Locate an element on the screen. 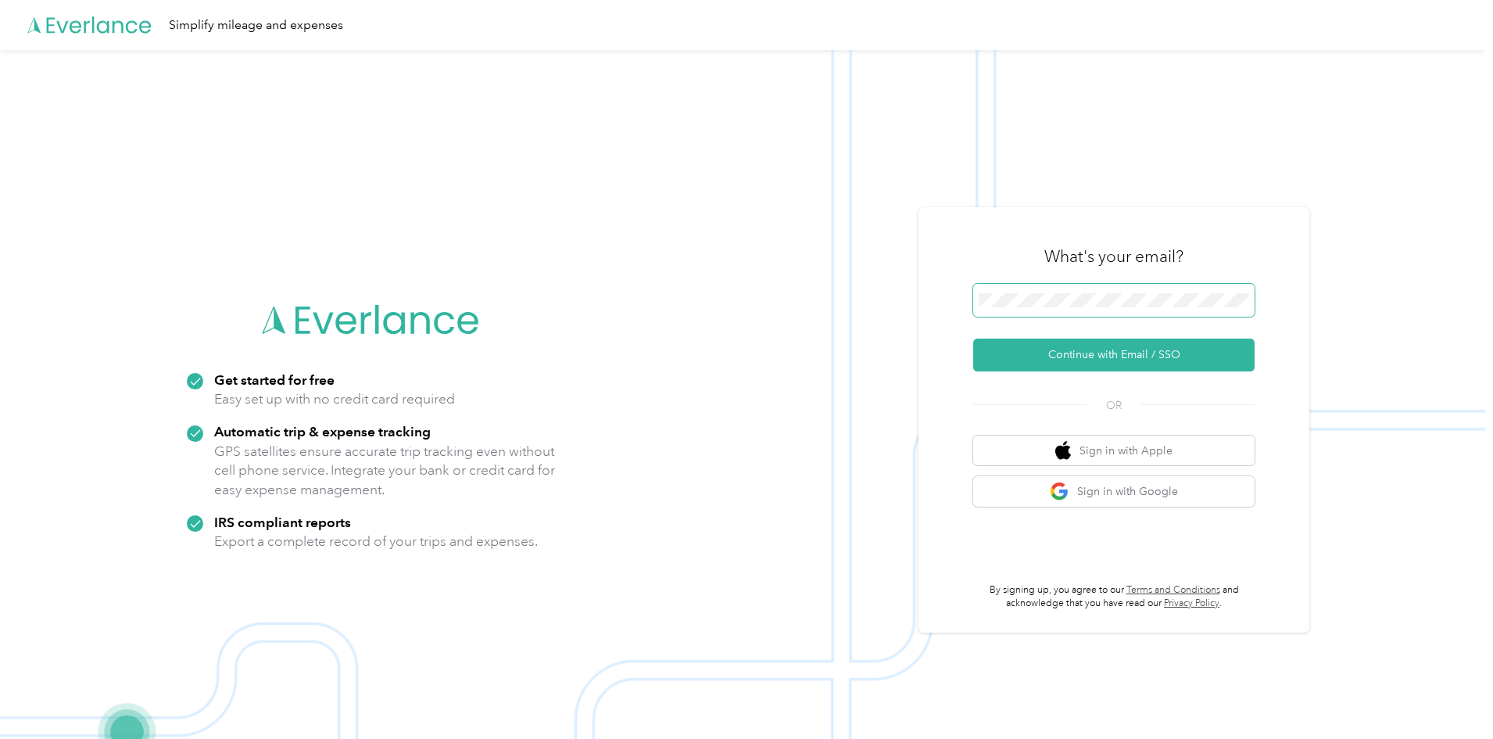 The width and height of the screenshot is (1493, 739). p: Export a complete record of your trips and expenses. is located at coordinates (376, 541).